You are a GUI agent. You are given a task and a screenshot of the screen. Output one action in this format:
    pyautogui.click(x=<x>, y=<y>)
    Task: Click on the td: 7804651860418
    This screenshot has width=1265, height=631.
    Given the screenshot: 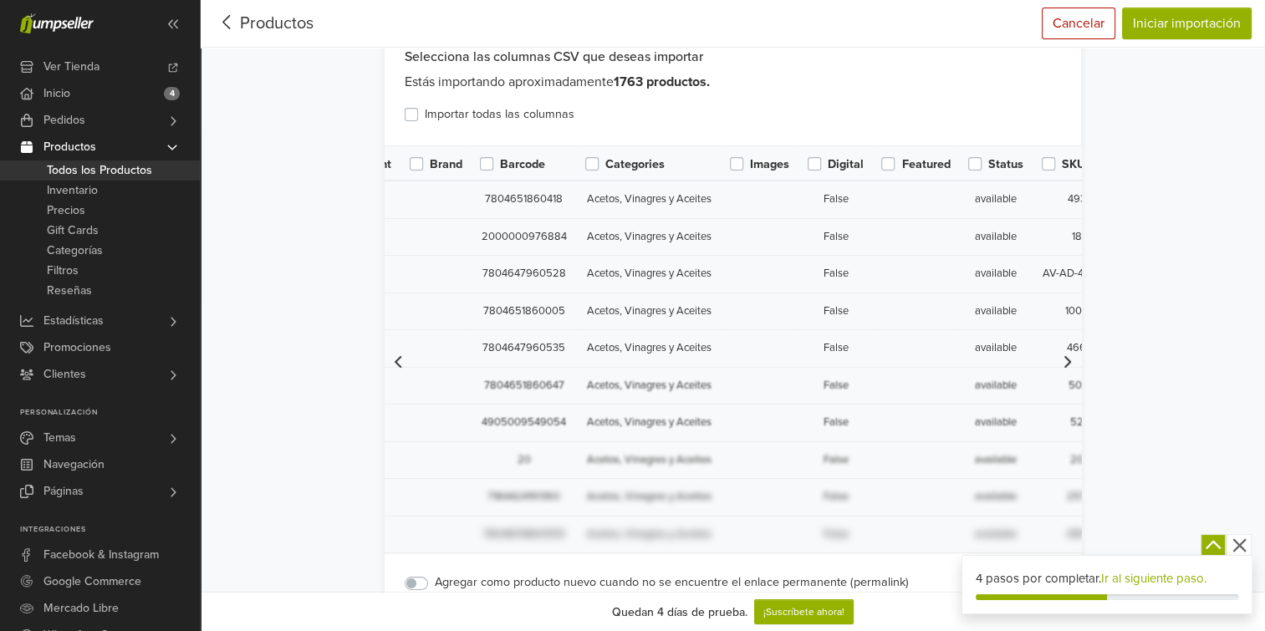 What is the action you would take?
    pyautogui.click(x=523, y=199)
    